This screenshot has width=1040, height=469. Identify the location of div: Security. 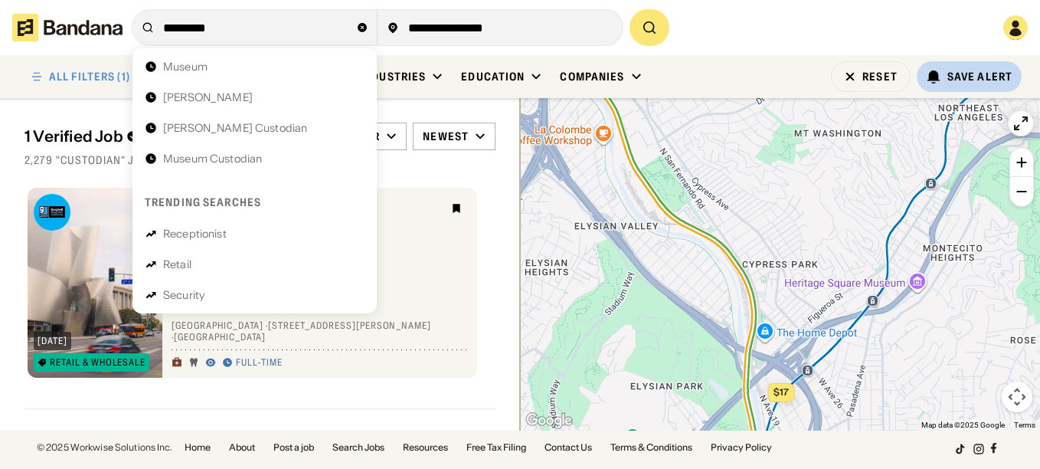
(184, 295).